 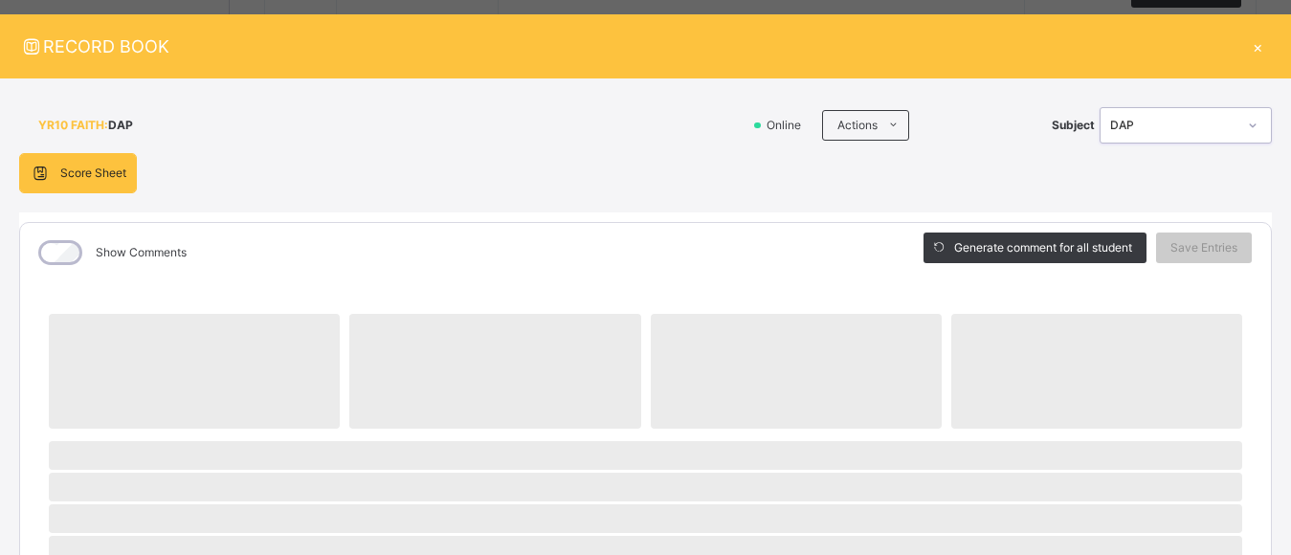 What do you see at coordinates (141, 253) in the screenshot?
I see `label: Show Comments` at bounding box center [141, 253].